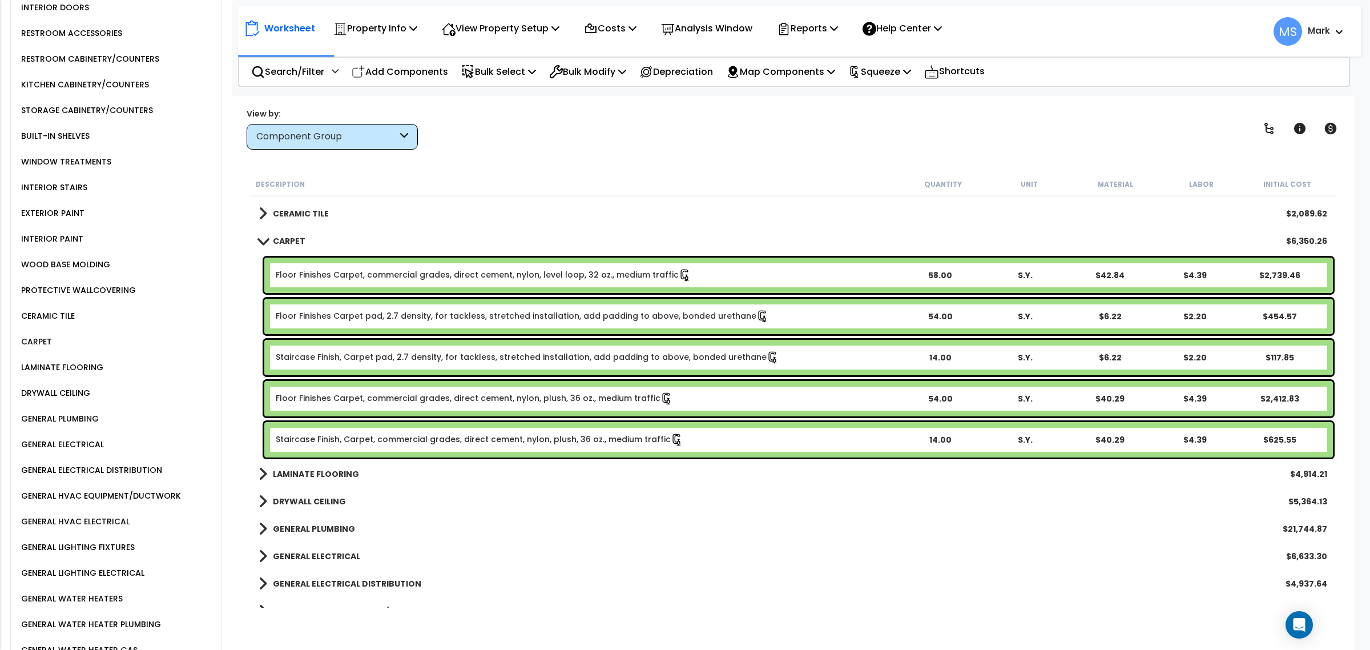 Image resolution: width=1370 pixels, height=650 pixels. I want to click on div: GENERAL PLUMBING, so click(58, 419).